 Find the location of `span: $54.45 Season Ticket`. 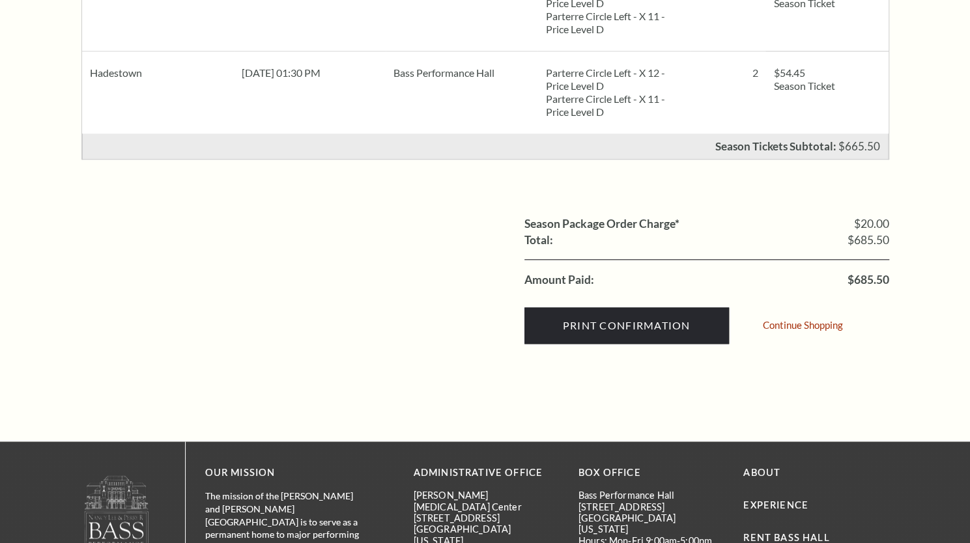

span: $54.45 Season Ticket is located at coordinates (826, 79).